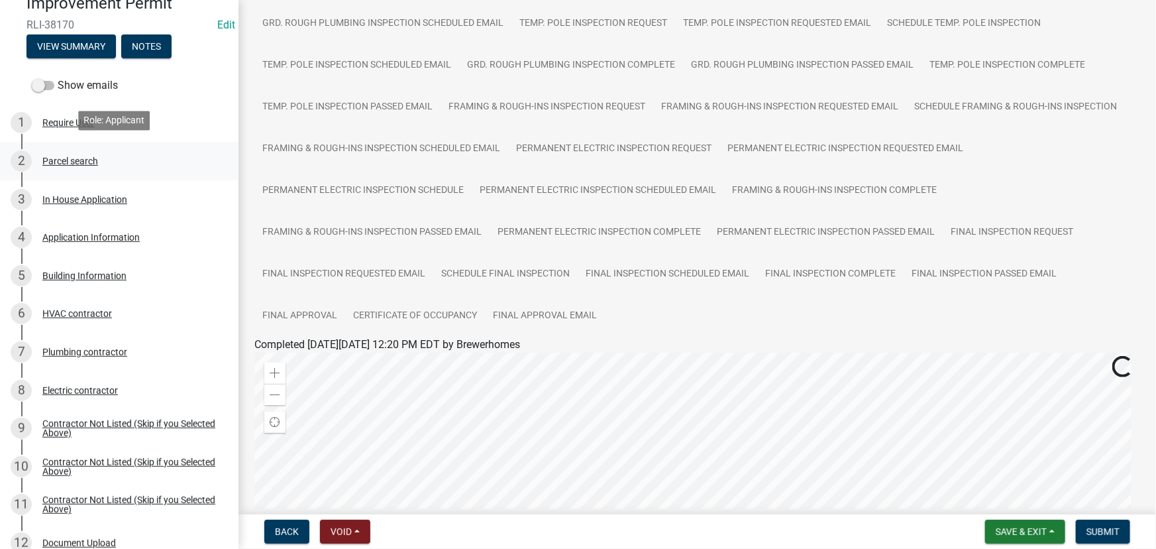 The height and width of the screenshot is (549, 1156). I want to click on a: Grd. Rough Plumbing Inspection Scheduled Email, so click(383, 24).